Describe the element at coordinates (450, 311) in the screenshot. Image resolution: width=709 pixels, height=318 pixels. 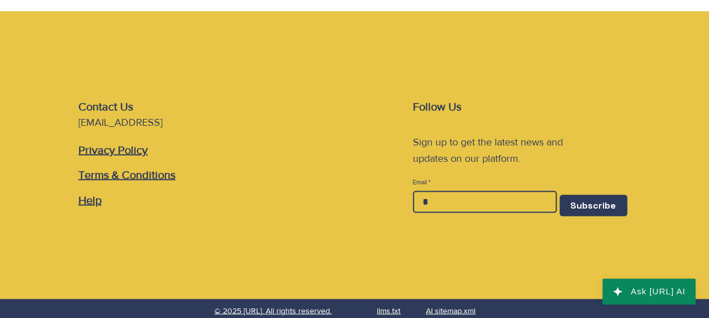
I see `span: AI sitemap.xml` at that location.